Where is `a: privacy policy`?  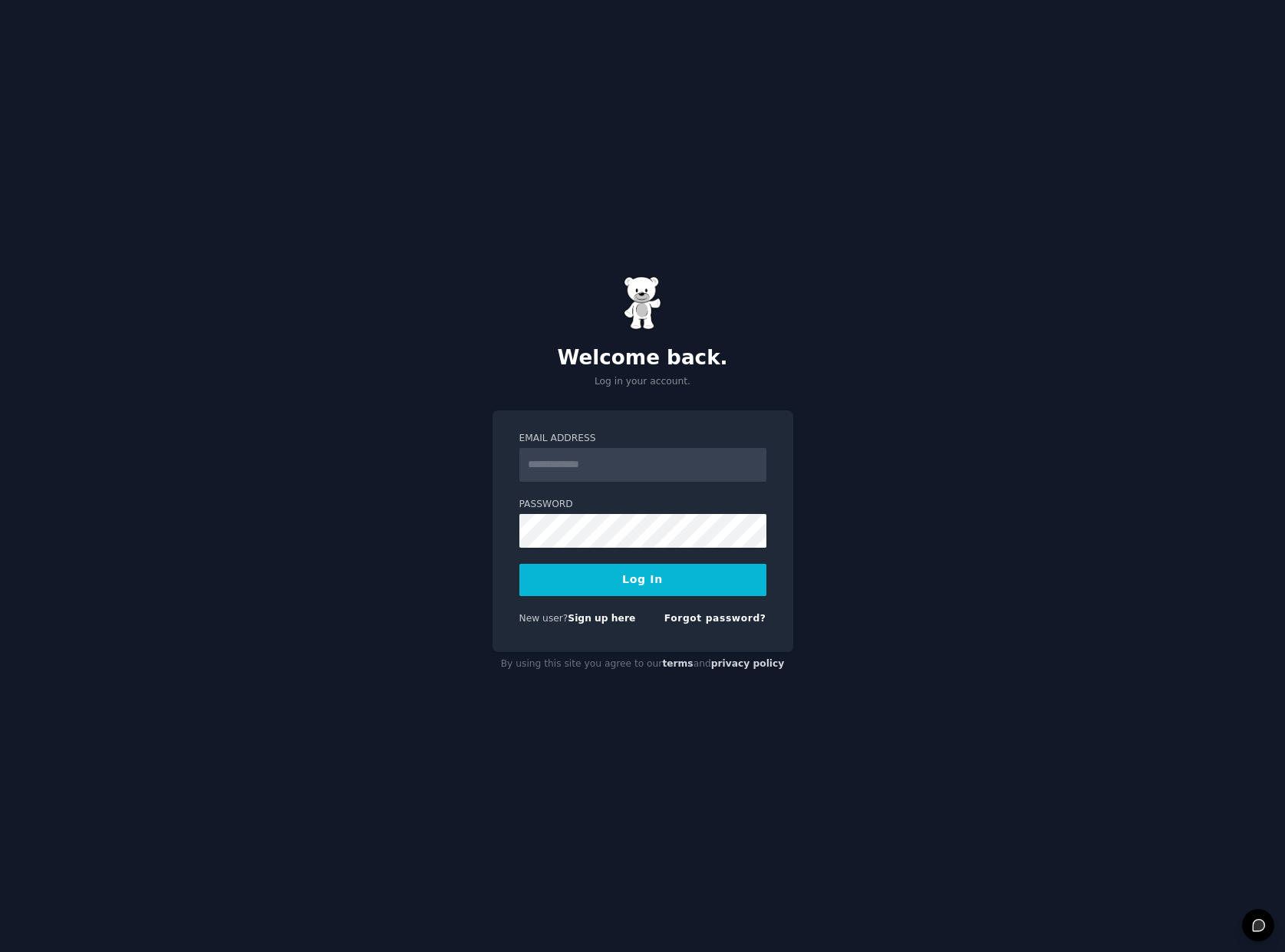
a: privacy policy is located at coordinates (748, 663).